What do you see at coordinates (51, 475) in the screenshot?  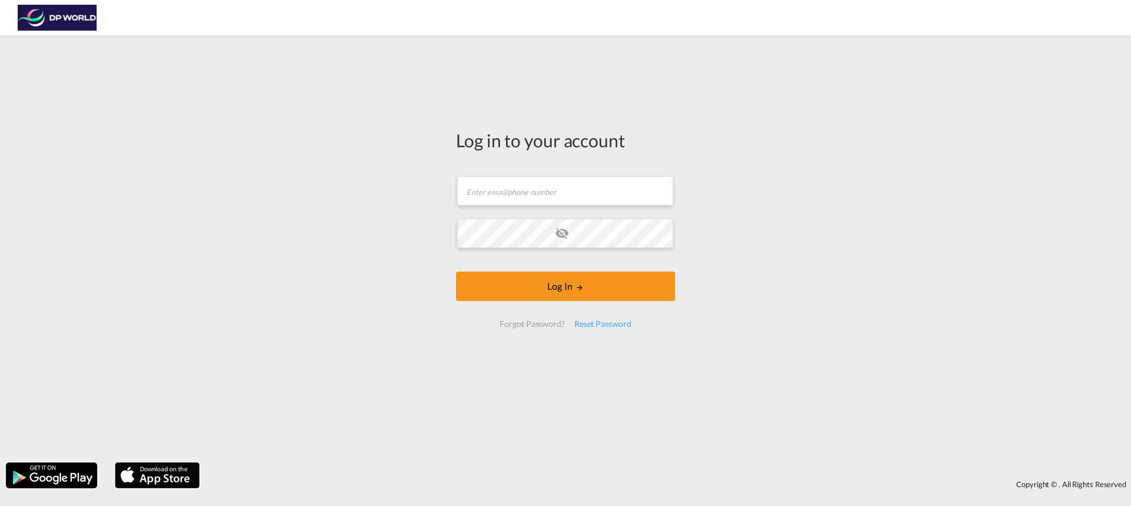 I see `img: google.png` at bounding box center [51, 475].